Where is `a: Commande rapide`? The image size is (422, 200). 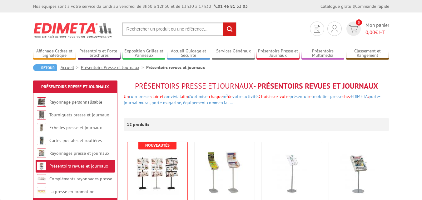 a: Commande rapide is located at coordinates (372, 6).